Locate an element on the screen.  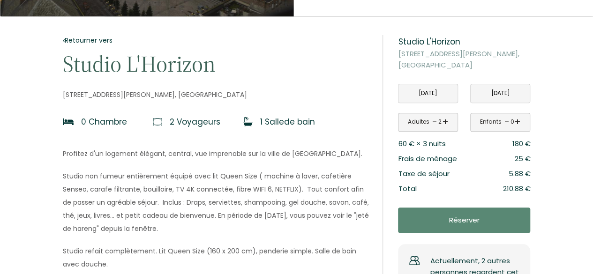
div: Enfants is located at coordinates (491, 122).